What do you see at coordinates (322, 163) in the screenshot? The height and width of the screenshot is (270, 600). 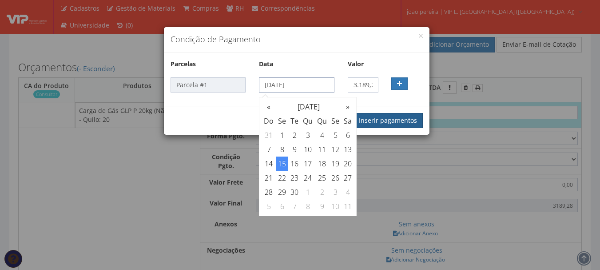 I see `td: 18` at bounding box center [322, 163].